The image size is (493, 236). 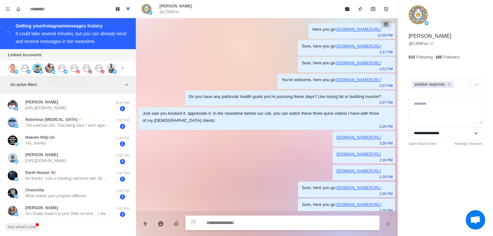 What do you see at coordinates (385, 52) in the screenshot?
I see `p: 1:37 PM` at bounding box center [385, 52].